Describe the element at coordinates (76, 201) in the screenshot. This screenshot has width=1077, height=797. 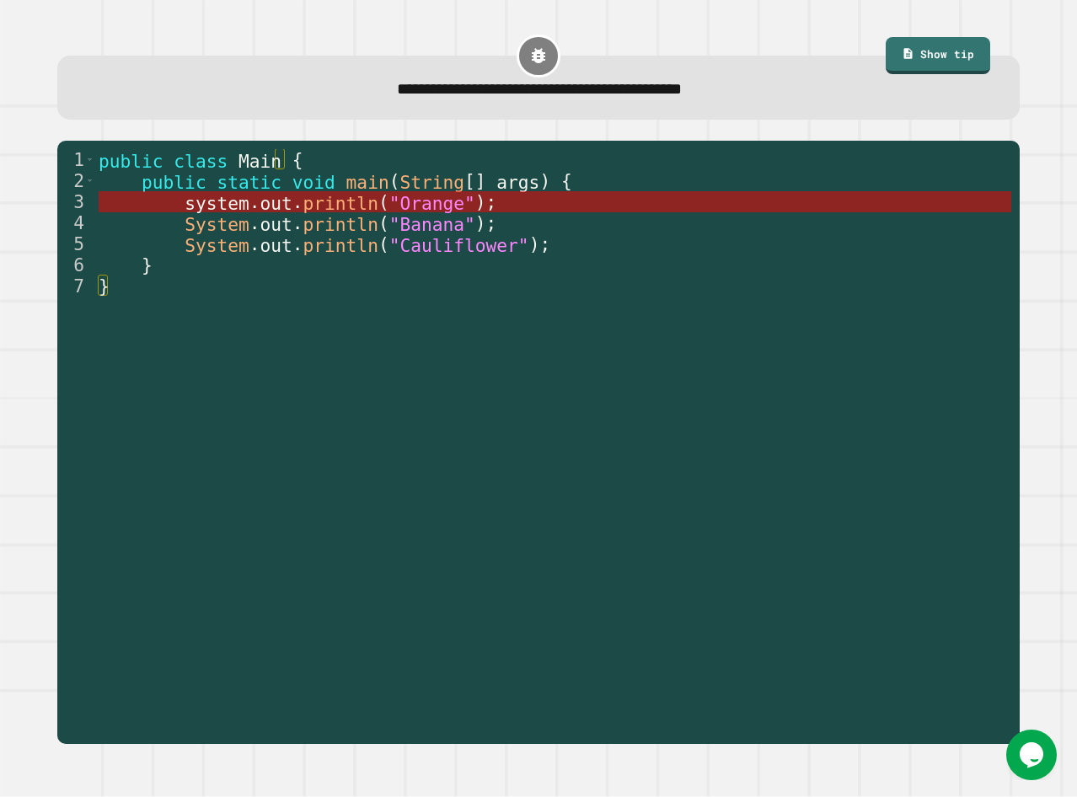
I see `div: 3` at that location.